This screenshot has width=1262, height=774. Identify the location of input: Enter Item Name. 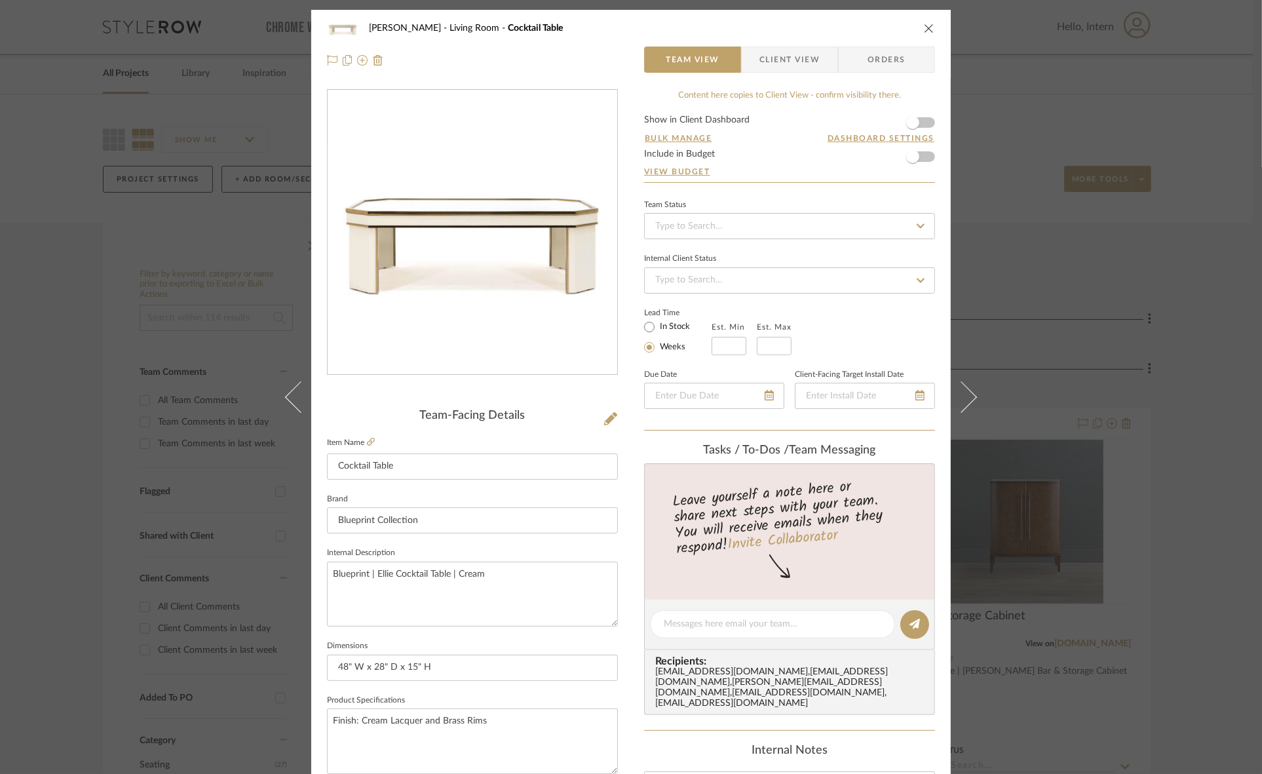
(473, 467).